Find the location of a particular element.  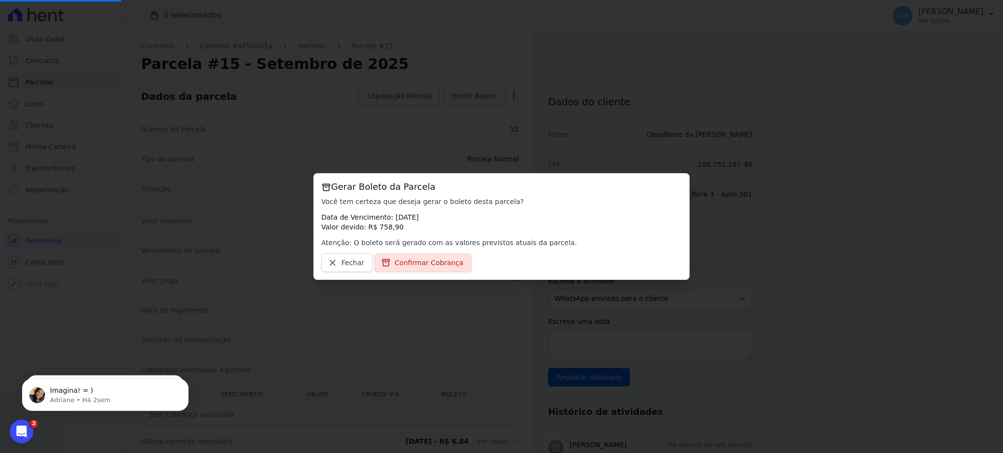

span: 2 is located at coordinates (34, 424).